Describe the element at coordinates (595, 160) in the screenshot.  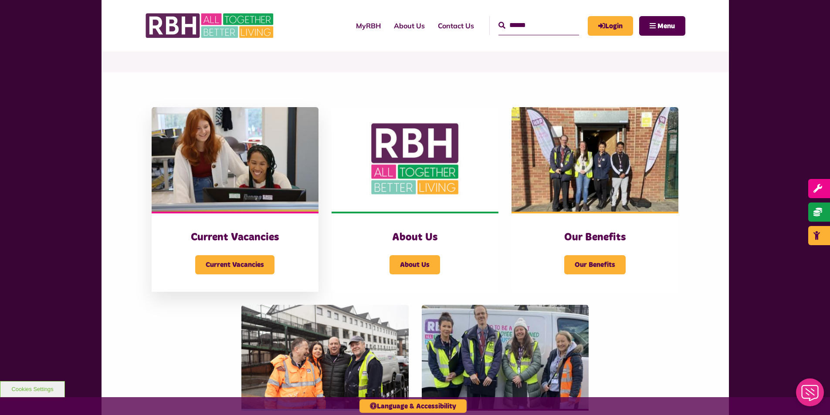
I see `img: Dropinfreehold2` at that location.